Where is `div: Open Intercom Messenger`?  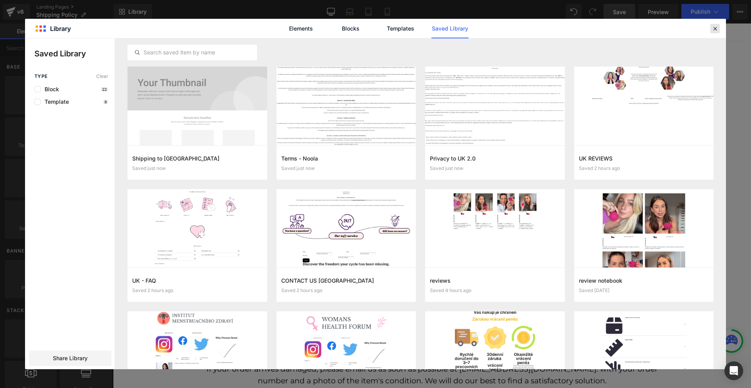 div: Open Intercom Messenger is located at coordinates (734, 371).